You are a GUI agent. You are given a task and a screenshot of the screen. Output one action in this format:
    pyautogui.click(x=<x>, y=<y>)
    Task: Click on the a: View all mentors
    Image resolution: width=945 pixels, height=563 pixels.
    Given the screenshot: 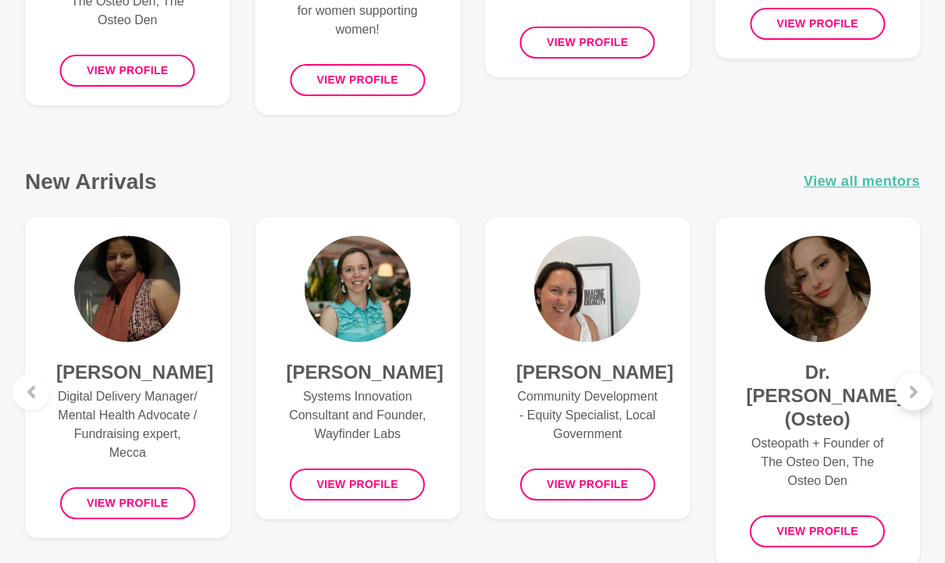 What is the action you would take?
    pyautogui.click(x=861, y=181)
    